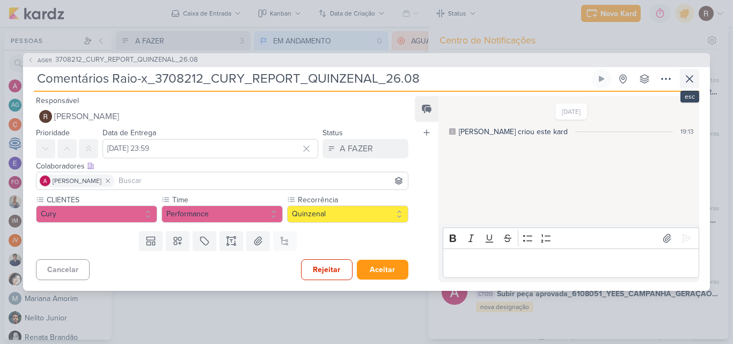 This screenshot has height=344, width=733. What do you see at coordinates (383, 270) in the screenshot?
I see `button: Aceitar` at bounding box center [383, 270].